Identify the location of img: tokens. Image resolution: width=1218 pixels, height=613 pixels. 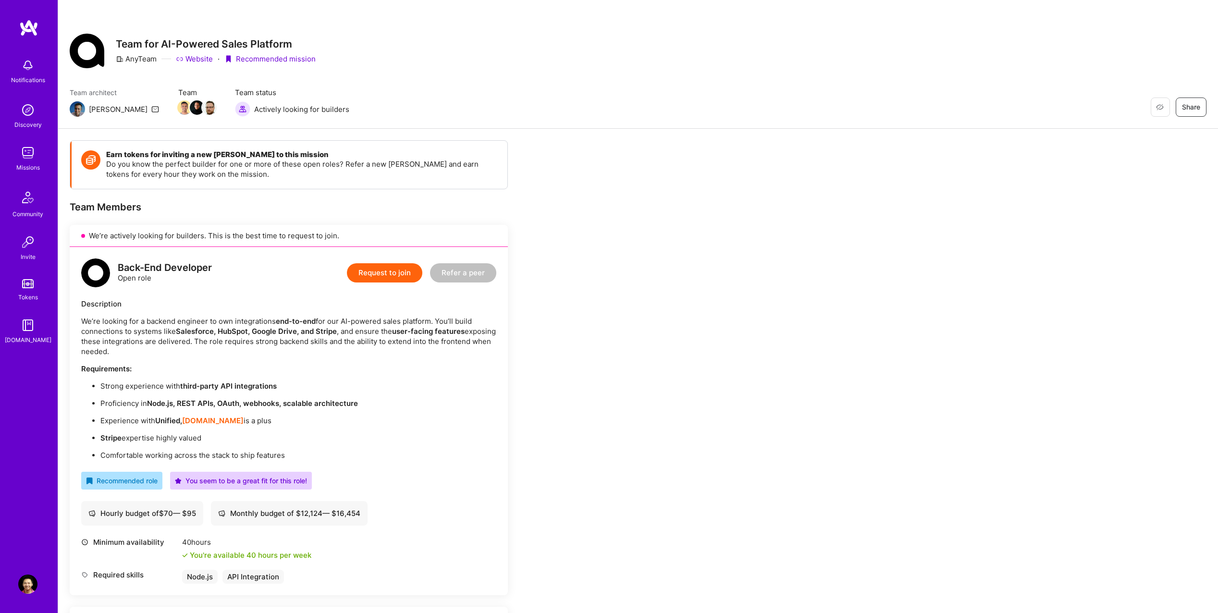
(28, 284).